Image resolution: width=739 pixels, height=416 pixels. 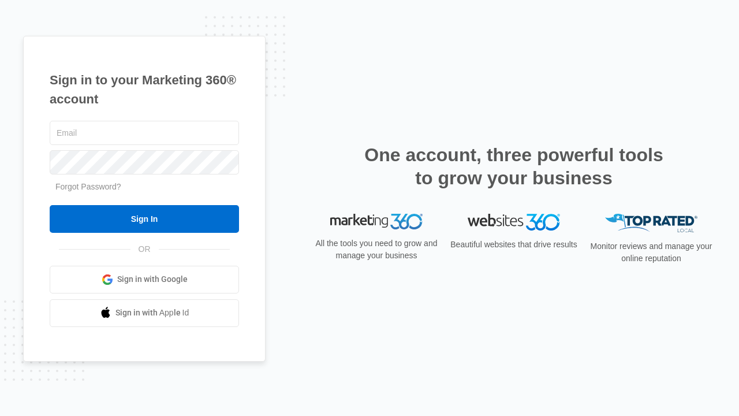 I want to click on span: OR, so click(x=144, y=249).